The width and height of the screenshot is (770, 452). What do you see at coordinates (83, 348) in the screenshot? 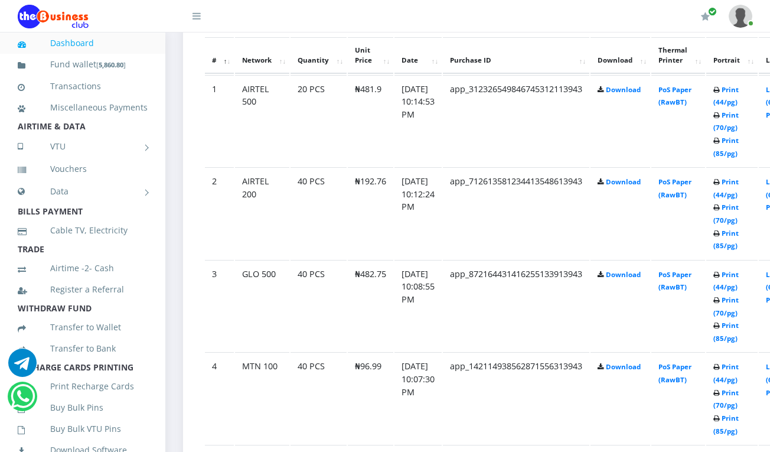
I see `a: Transfer to Bank` at bounding box center [83, 348].